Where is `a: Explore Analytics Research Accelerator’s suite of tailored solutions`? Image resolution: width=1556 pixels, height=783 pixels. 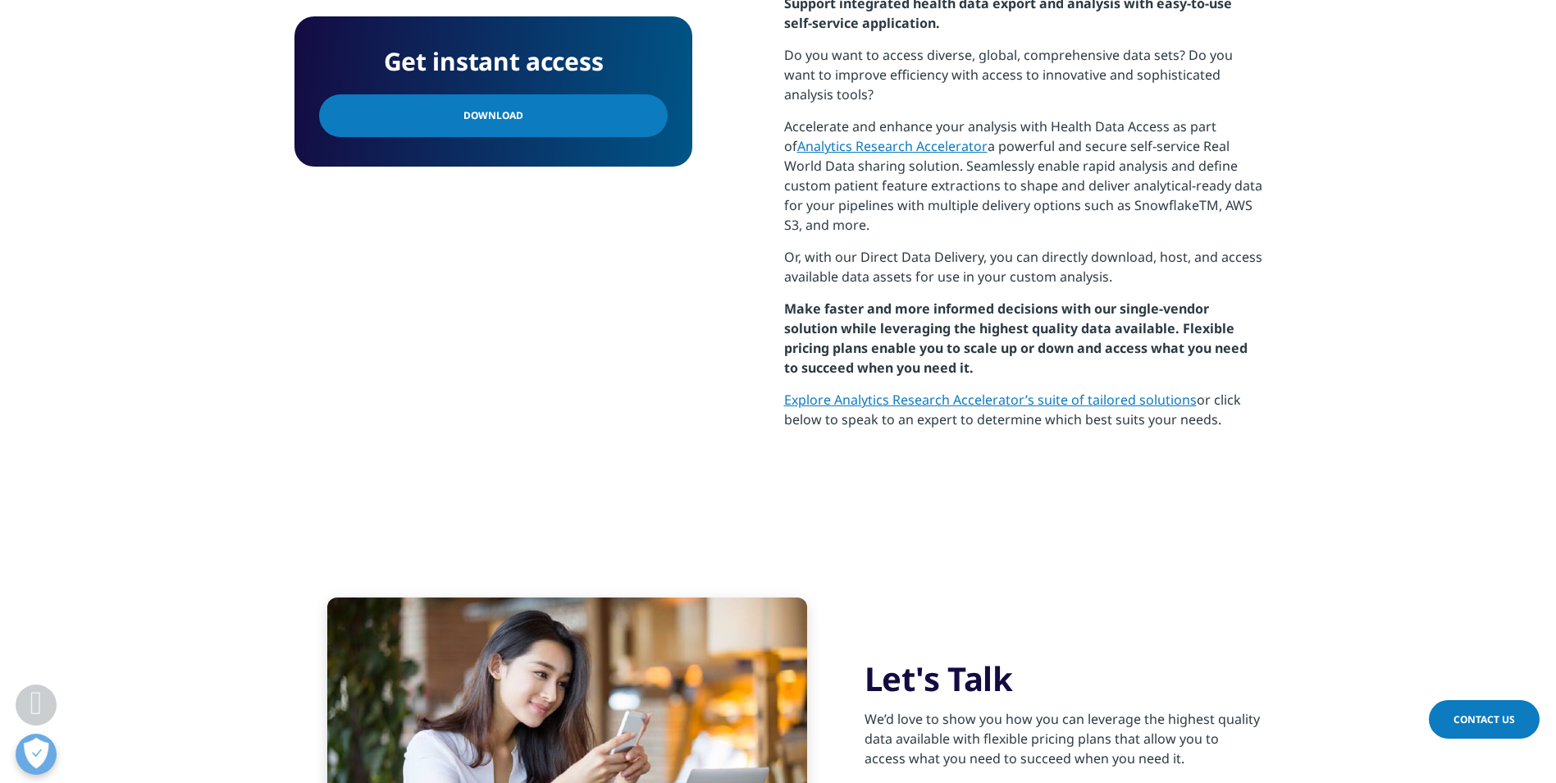
a: Explore Analytics Research Accelerator’s suite of tailored solutions is located at coordinates (990, 400).